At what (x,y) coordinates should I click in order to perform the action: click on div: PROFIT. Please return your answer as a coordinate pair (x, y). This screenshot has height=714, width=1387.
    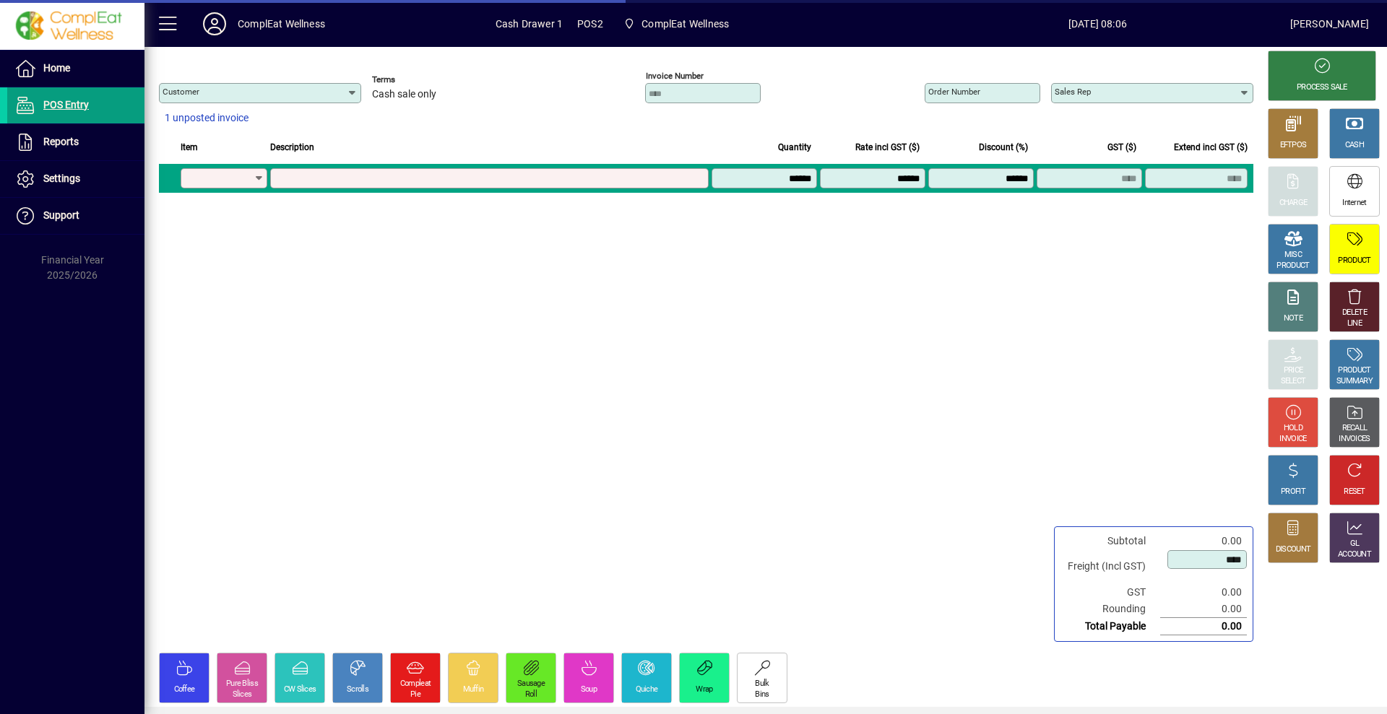
    Looking at the image, I should click on (1293, 492).